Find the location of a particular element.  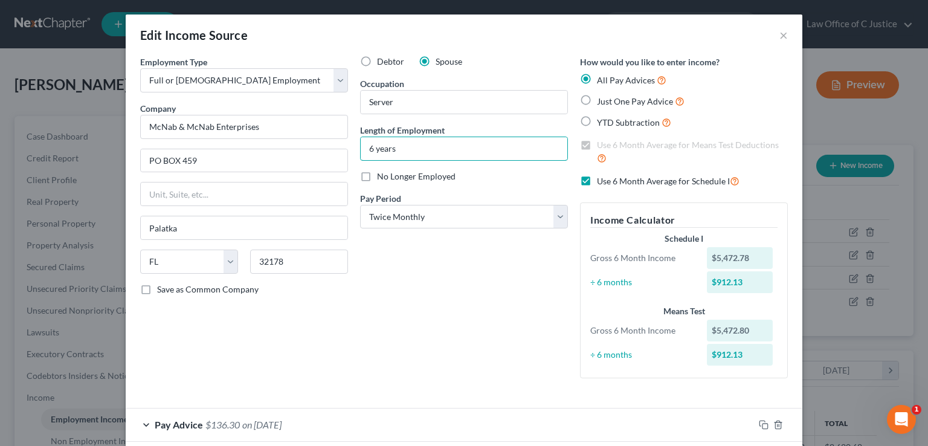

h5: Income Calculator is located at coordinates (684, 220).